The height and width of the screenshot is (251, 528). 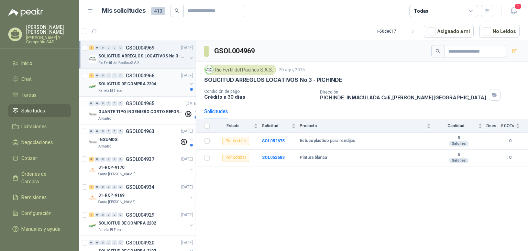 What do you see at coordinates (518, 6) in the screenshot?
I see `span: 1` at bounding box center [518, 6].